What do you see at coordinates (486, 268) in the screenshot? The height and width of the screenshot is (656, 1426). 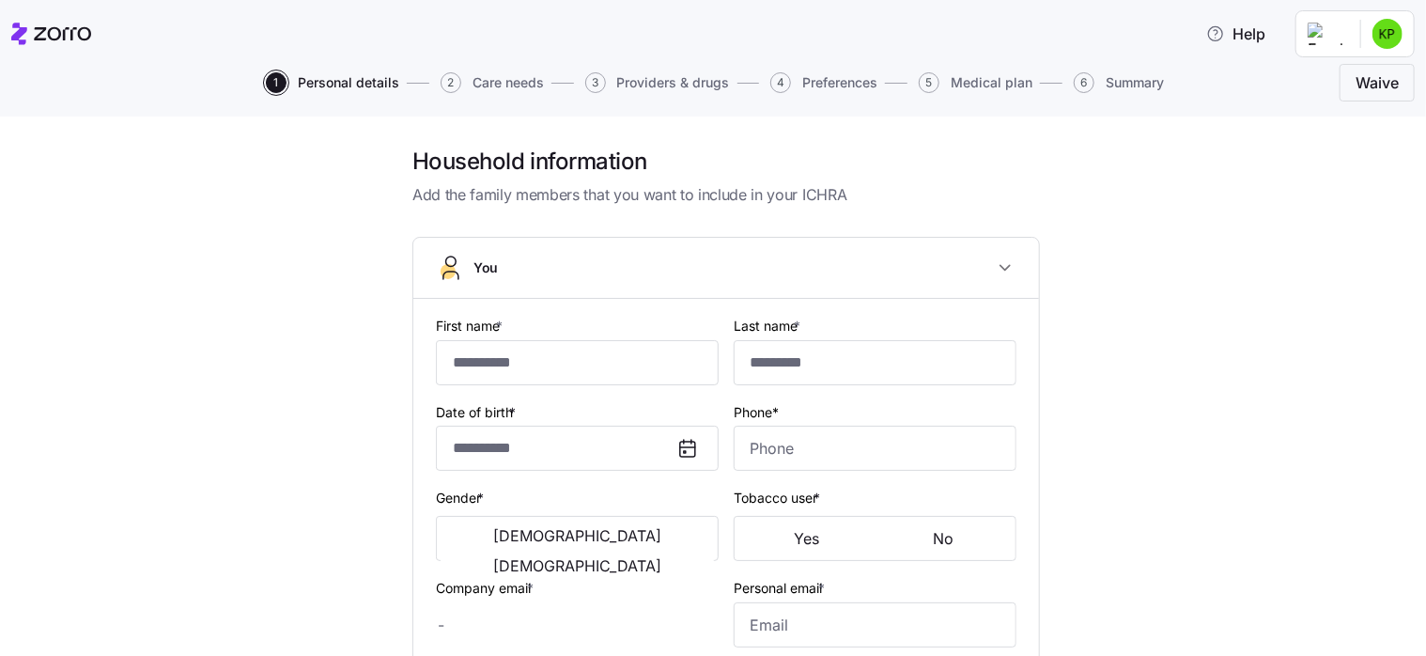 I see `span: You` at bounding box center [486, 268].